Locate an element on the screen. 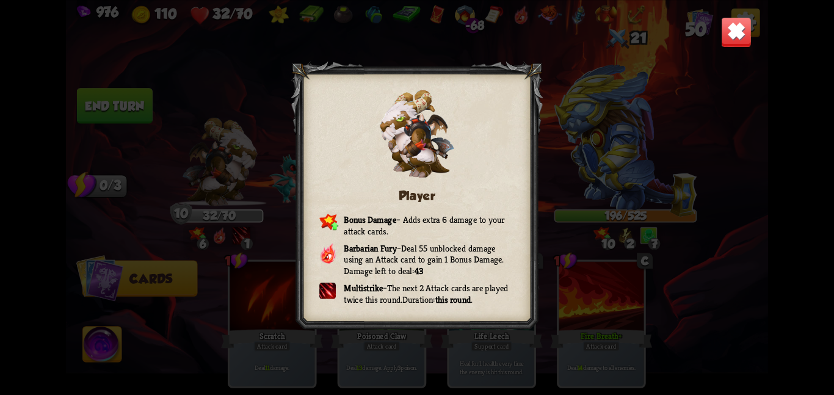 The image size is (834, 395). img: Close_Button.png is located at coordinates (736, 32).